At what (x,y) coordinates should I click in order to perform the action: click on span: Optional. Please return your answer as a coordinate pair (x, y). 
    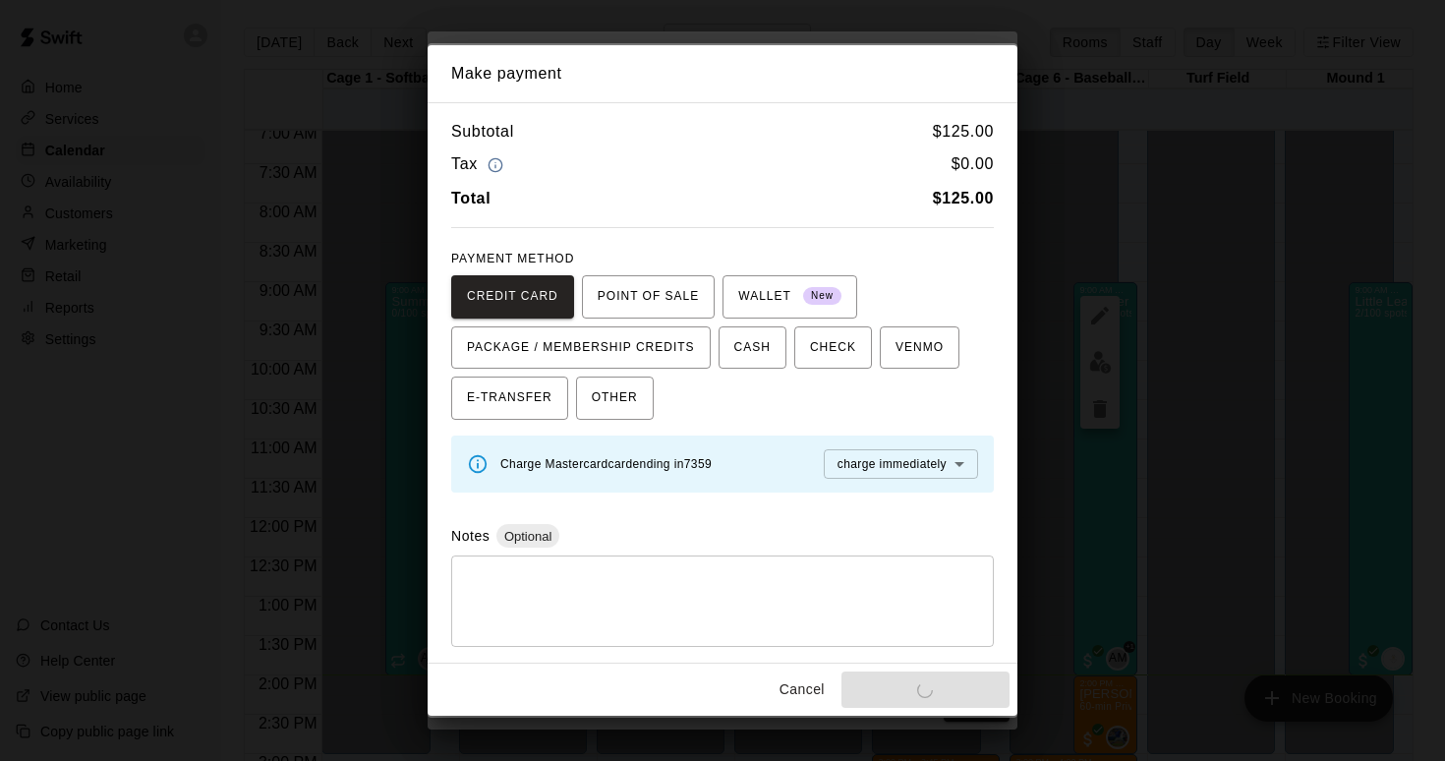
    Looking at the image, I should click on (528, 536).